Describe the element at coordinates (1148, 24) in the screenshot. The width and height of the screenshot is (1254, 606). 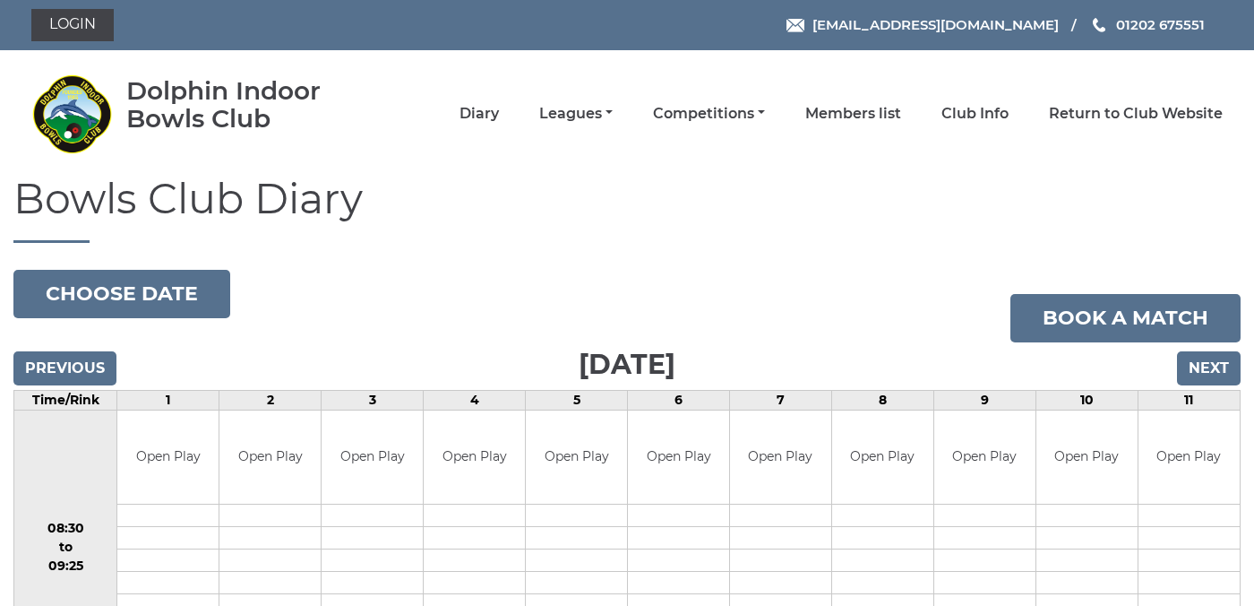
I see `a: Phone us 01202 675551` at that location.